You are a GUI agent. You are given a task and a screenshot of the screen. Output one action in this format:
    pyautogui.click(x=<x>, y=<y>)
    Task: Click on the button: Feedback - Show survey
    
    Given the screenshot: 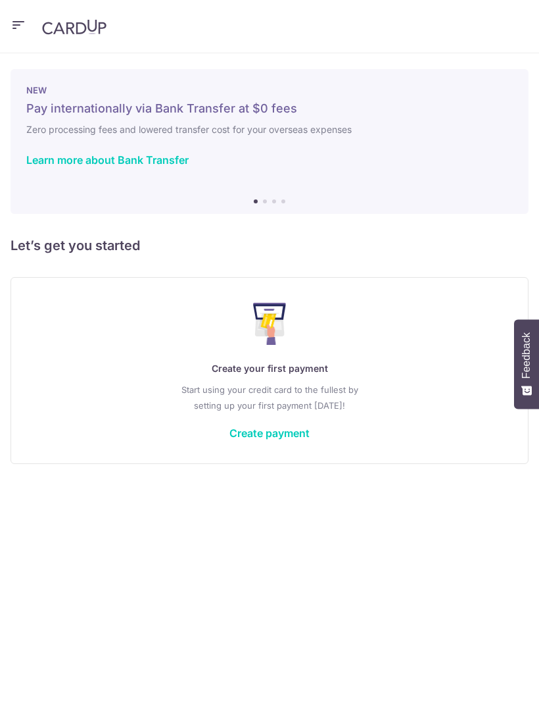 What is the action you would take?
    pyautogui.click(x=527, y=364)
    